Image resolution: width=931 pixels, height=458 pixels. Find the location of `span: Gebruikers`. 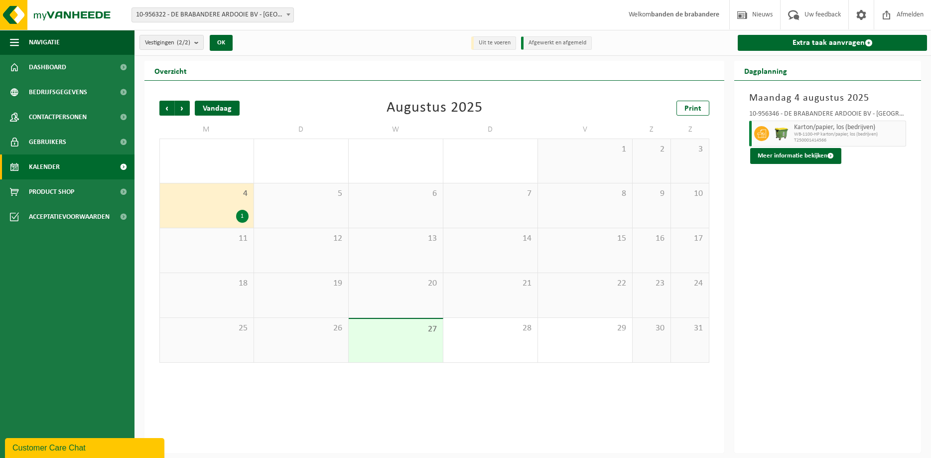

span: Gebruikers is located at coordinates (47, 142).